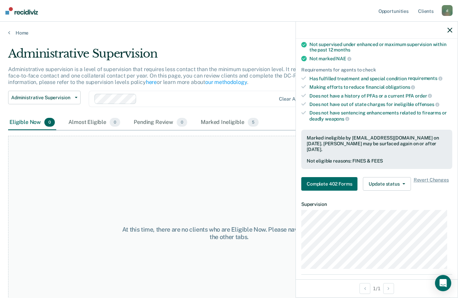 This screenshot has width=458, height=298. Describe the element at coordinates (160, 123) in the screenshot. I see `div: Pending Review` at that location.